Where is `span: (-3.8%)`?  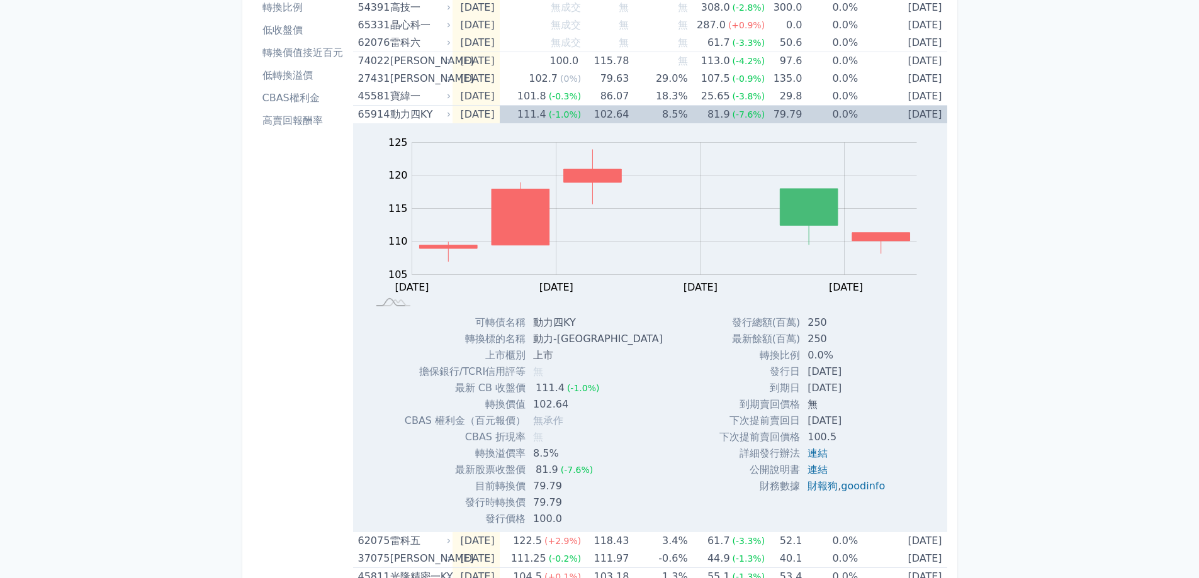
span: (-3.8%) is located at coordinates (749, 96).